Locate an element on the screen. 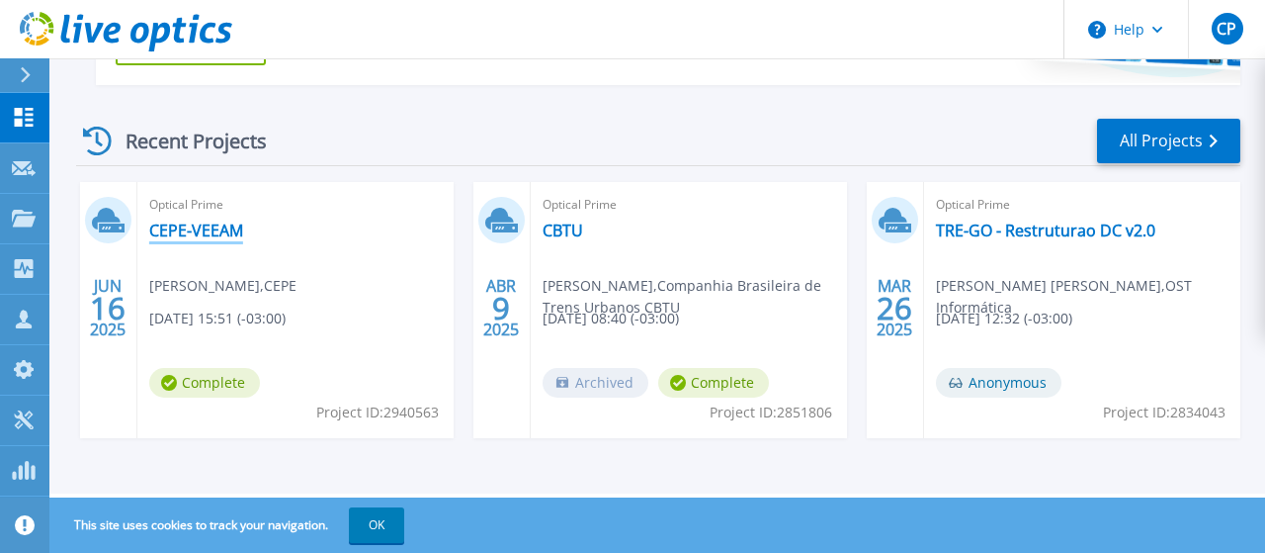  span: 16 is located at coordinates (108, 307).